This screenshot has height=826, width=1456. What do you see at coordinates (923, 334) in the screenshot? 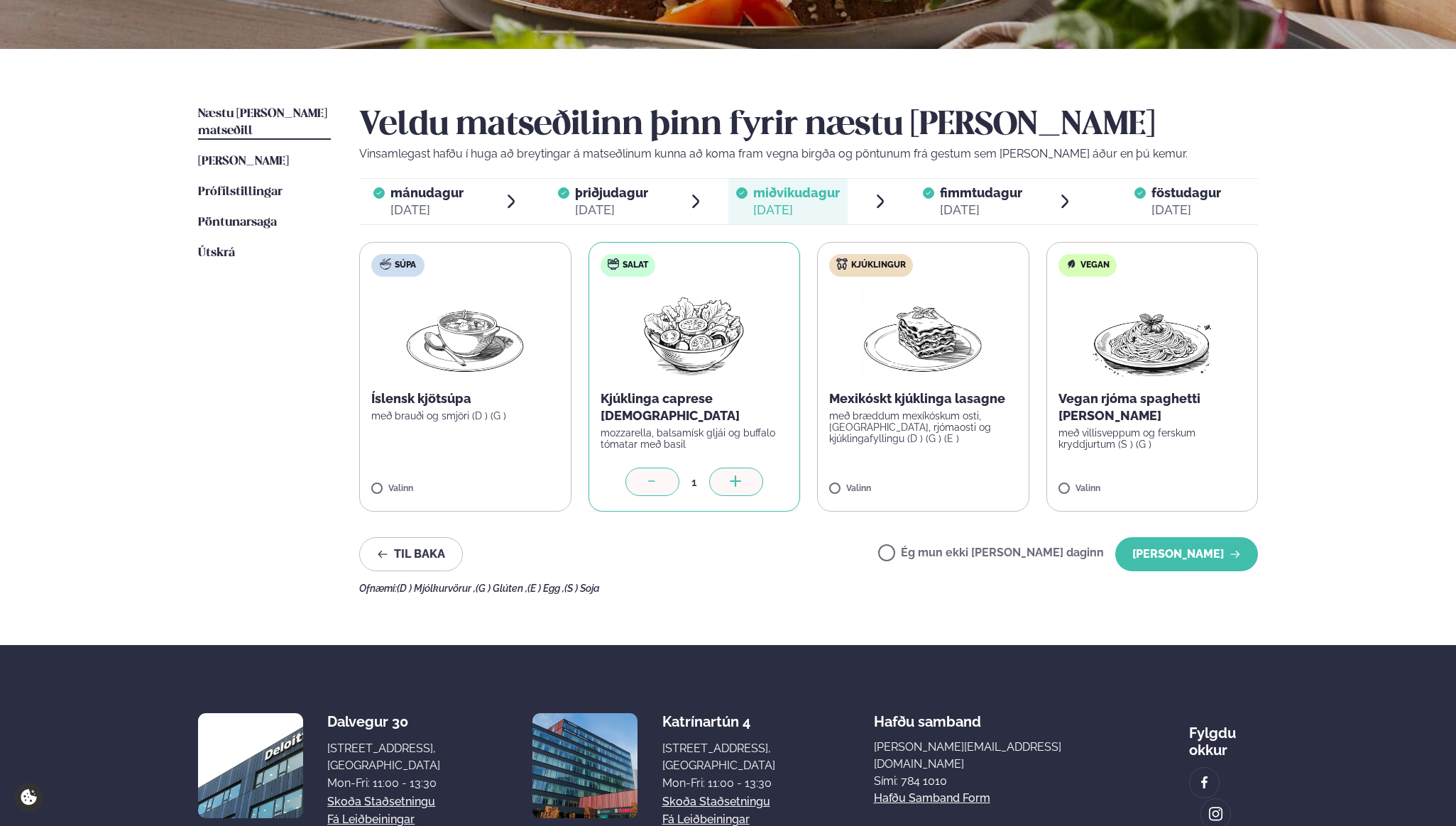
I see `img: Lasagna.png` at bounding box center [923, 334].